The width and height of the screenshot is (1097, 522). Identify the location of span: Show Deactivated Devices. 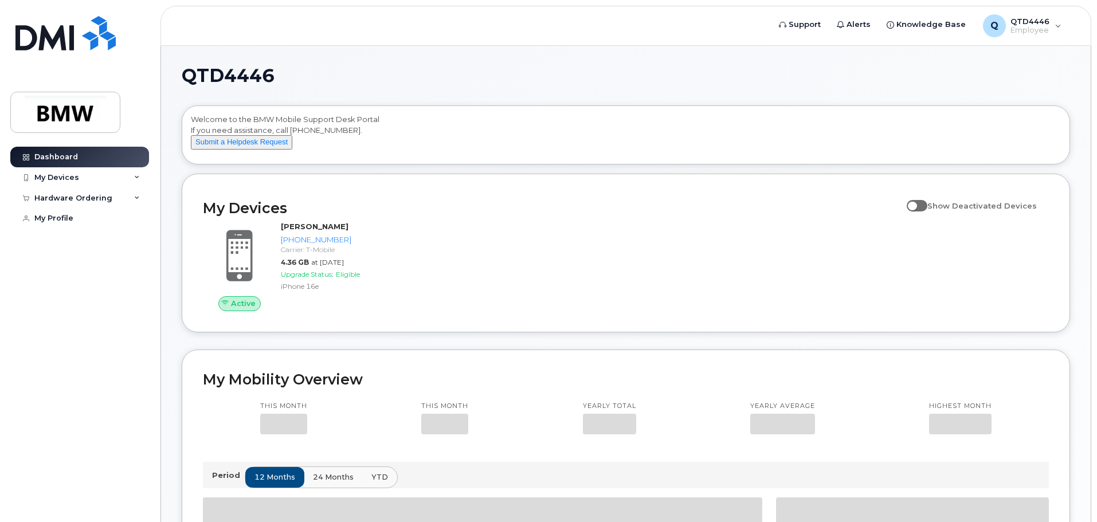
(981, 206).